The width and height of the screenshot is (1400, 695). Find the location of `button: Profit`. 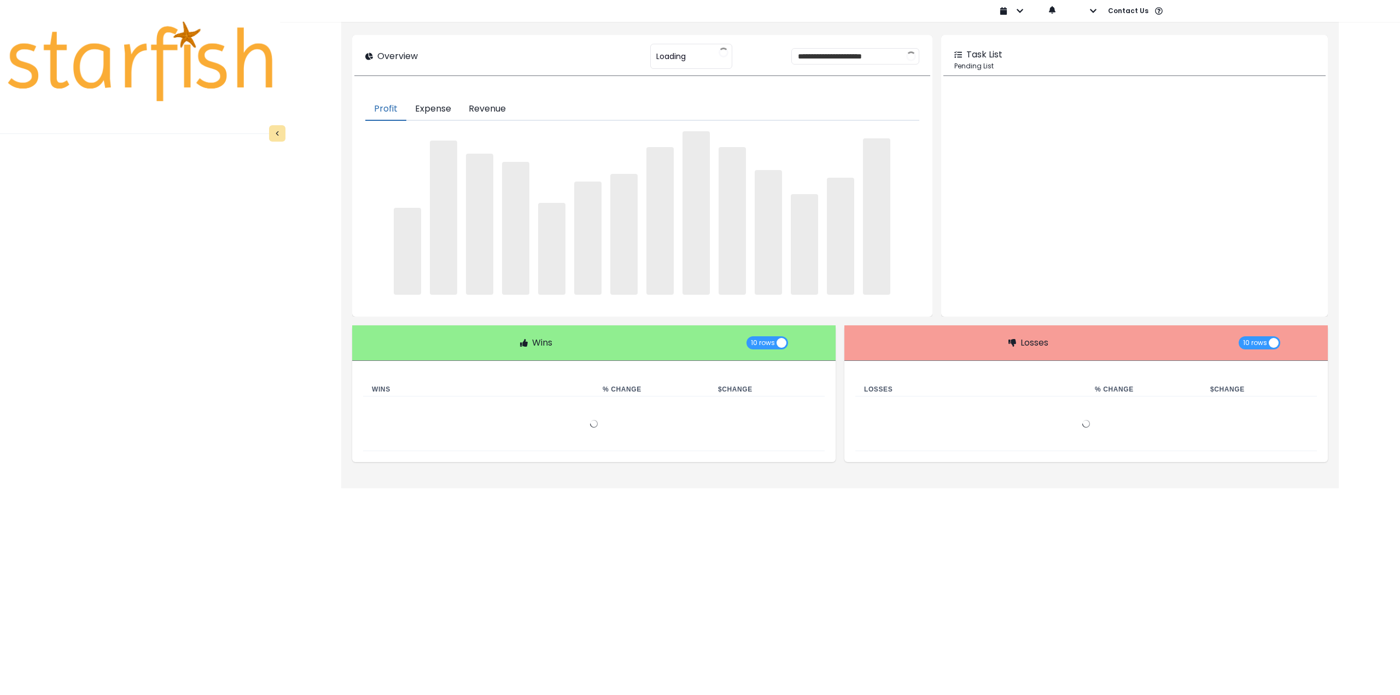

button: Profit is located at coordinates (386, 109).